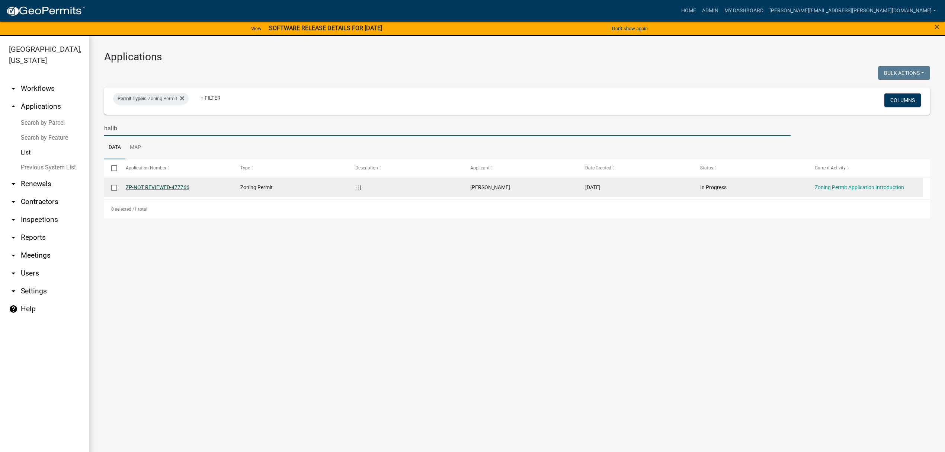 The height and width of the screenshot is (452, 945). What do you see at coordinates (130, 98) in the screenshot?
I see `span: Permit Type` at bounding box center [130, 98].